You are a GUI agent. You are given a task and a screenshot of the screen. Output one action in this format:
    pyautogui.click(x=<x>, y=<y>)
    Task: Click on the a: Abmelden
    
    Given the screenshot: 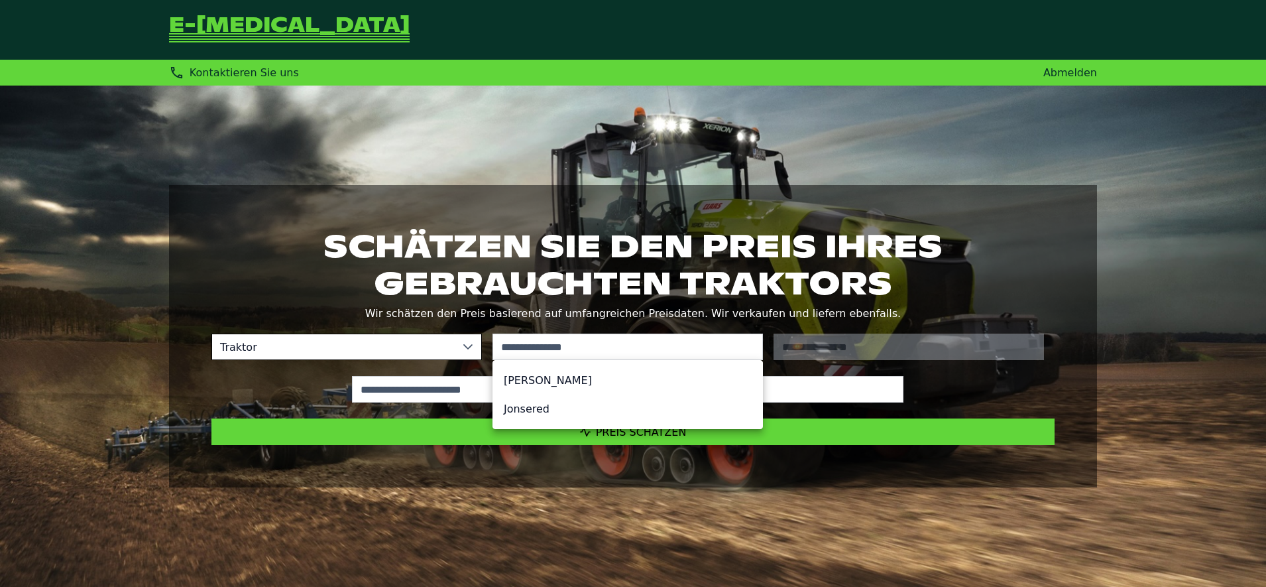 What is the action you would take?
    pyautogui.click(x=1070, y=72)
    